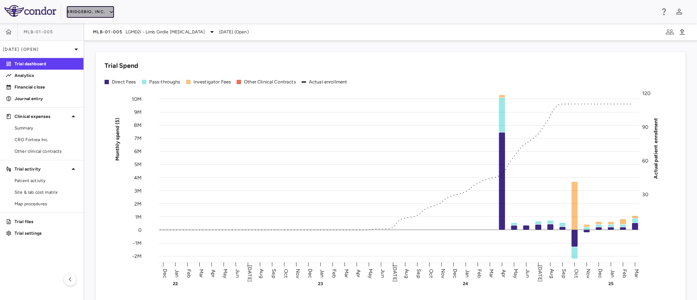  What do you see at coordinates (137, 256) in the screenshot?
I see `tspan: -2M` at bounding box center [137, 256].